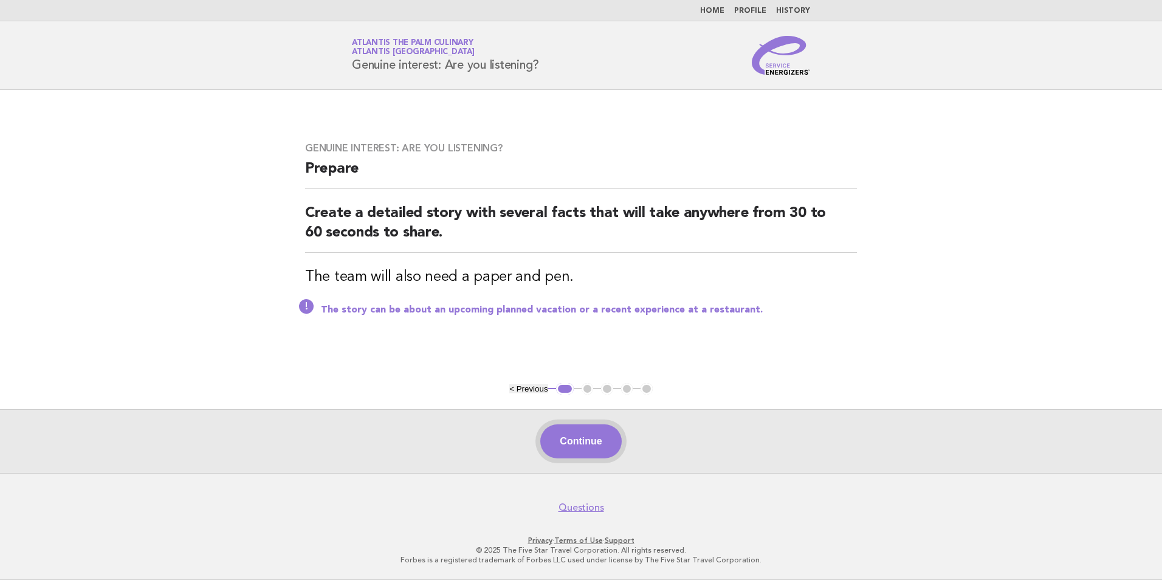 This screenshot has height=580, width=1162. Describe the element at coordinates (589, 310) in the screenshot. I see `p: The story can be about an upcoming planned vacation or a recent experience at a restaurant.` at that location.